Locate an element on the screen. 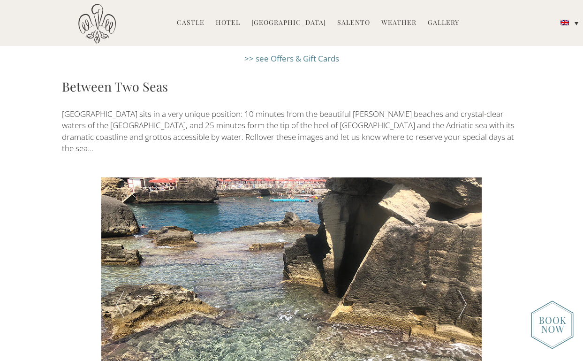 The height and width of the screenshot is (361, 583). a: Experiences is located at coordinates (334, 53).